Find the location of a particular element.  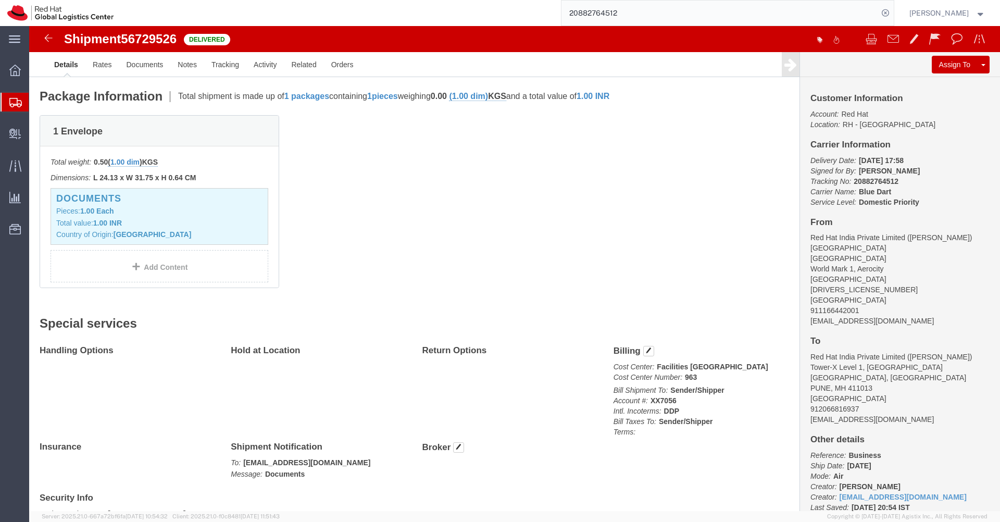

span: Nilesh Shinde is located at coordinates (939, 13).